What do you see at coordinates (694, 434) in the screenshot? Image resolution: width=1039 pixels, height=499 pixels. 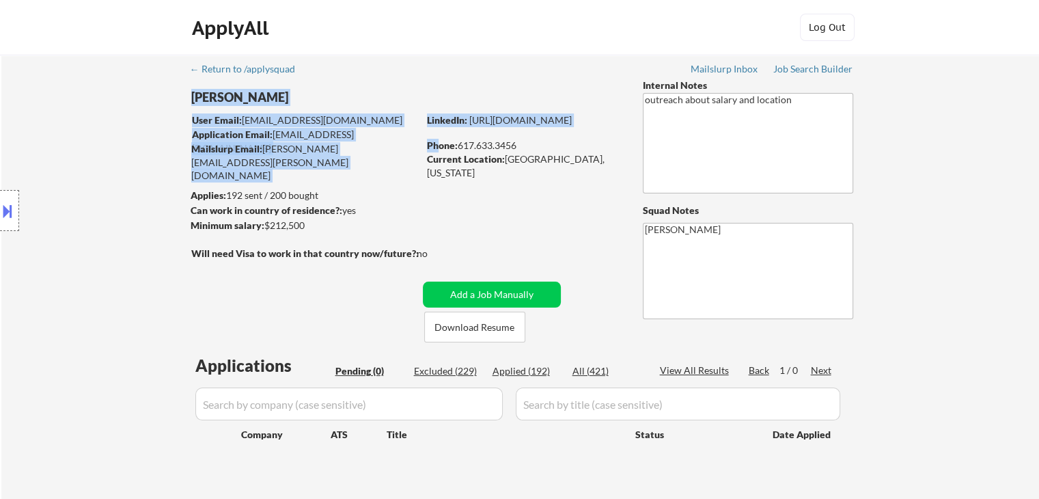 I see `div: Status` at bounding box center [694, 434].